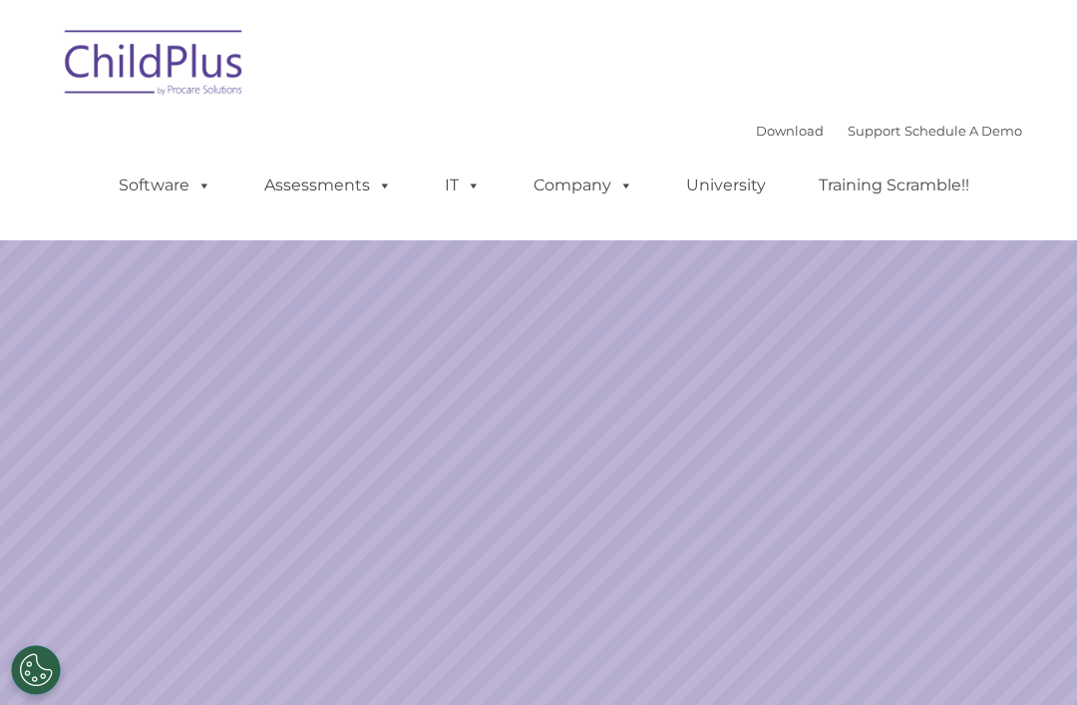 This screenshot has width=1077, height=705. I want to click on button: Cookies Settings, so click(36, 670).